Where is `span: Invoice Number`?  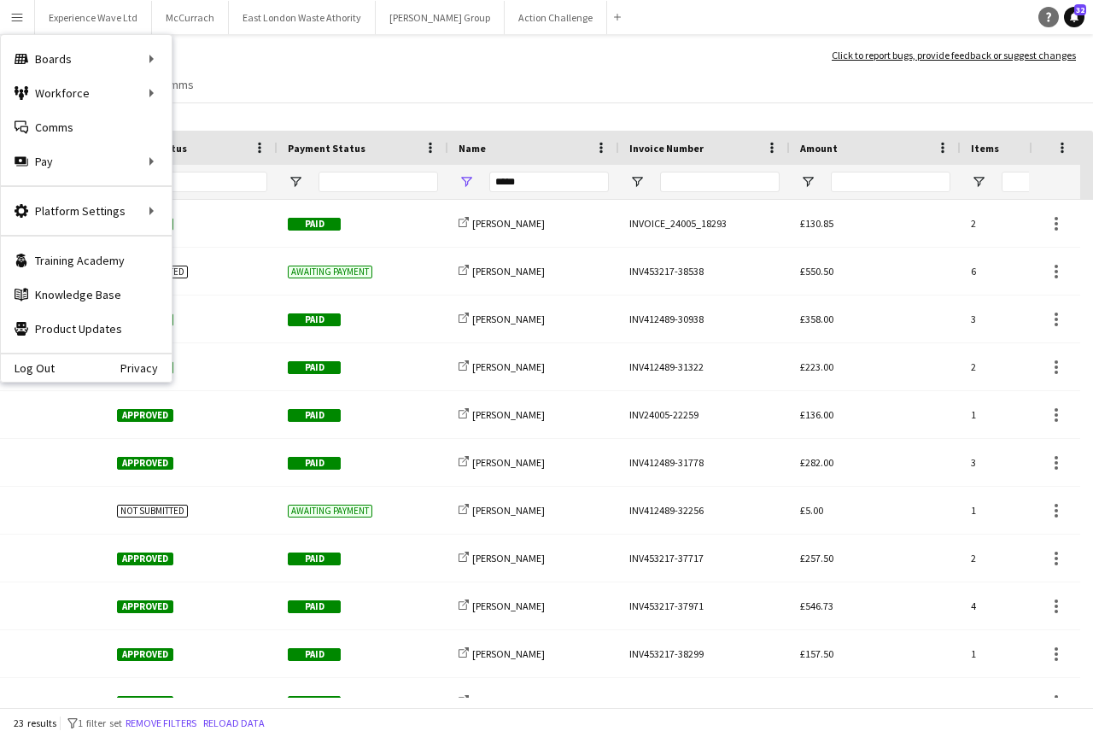
span: Invoice Number is located at coordinates (666, 148).